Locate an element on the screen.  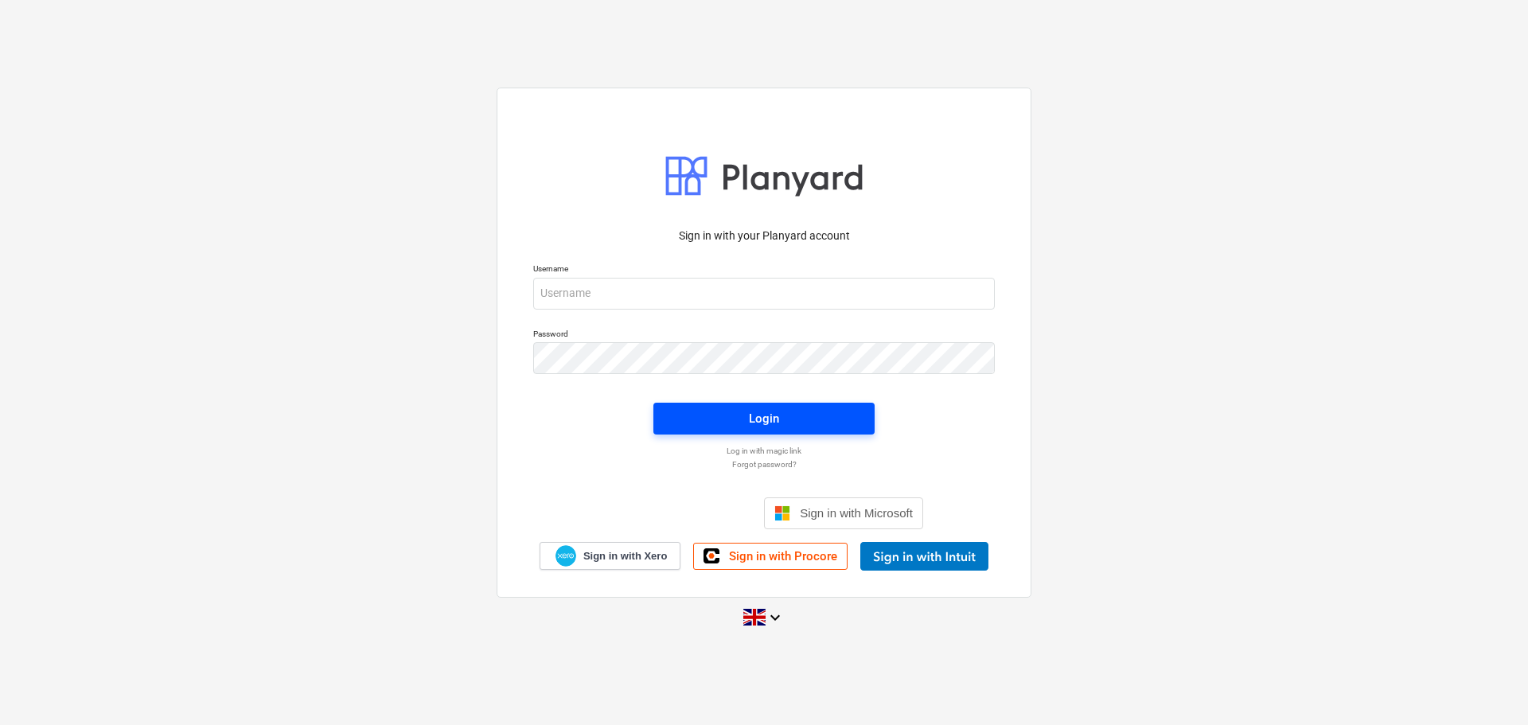
a: Sign in with Procore is located at coordinates (770, 556).